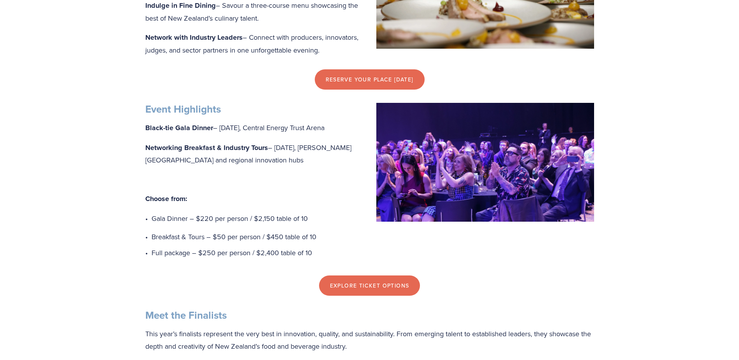  Describe the element at coordinates (206, 148) in the screenshot. I see `strong: Networking Breakfast & Industry Tours` at that location.